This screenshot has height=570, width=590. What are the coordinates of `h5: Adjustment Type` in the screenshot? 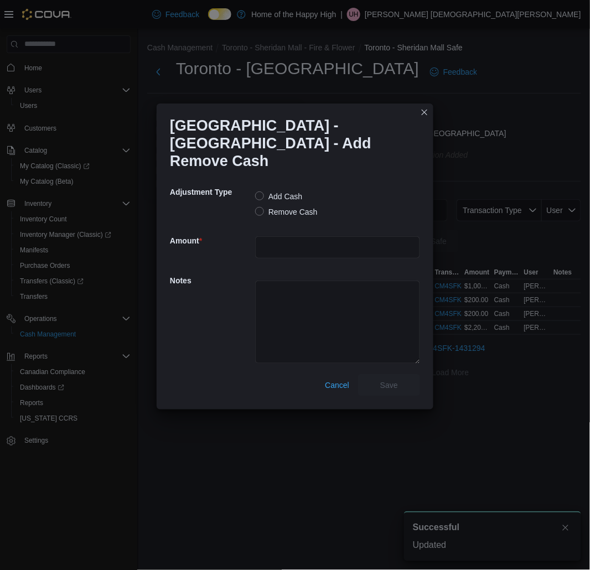 It's located at (211, 192).